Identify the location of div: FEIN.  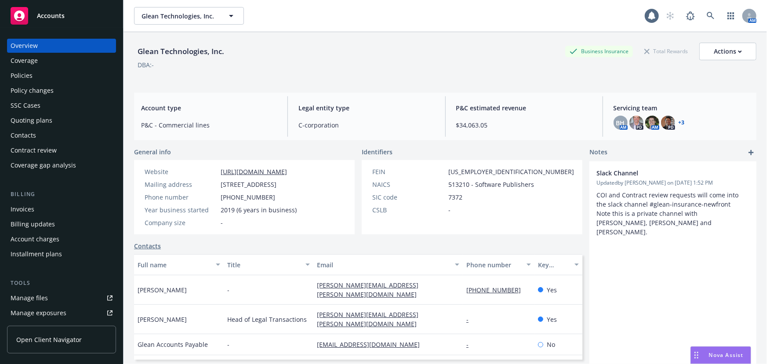
(409, 172).